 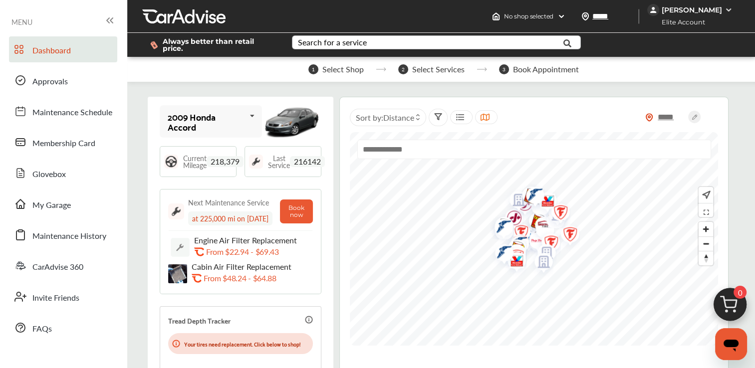 I want to click on canvas: Map, so click(x=534, y=239).